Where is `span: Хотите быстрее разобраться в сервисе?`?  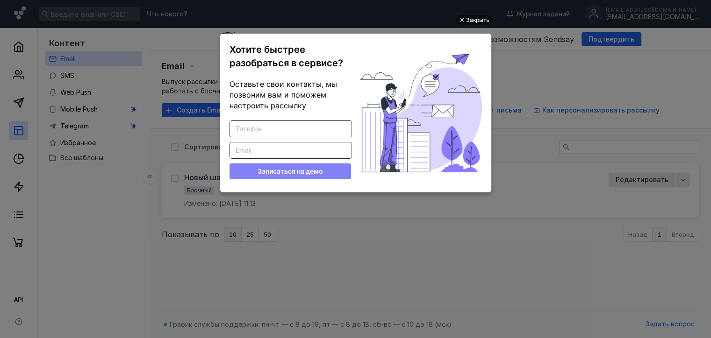
span: Хотите быстрее разобраться в сервисе? is located at coordinates (286, 56).